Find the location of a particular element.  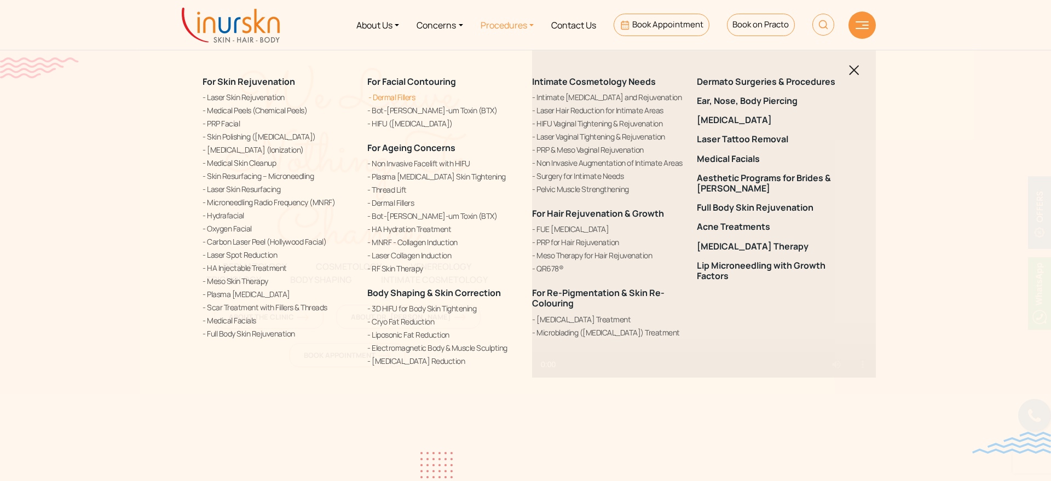

a: Laser Skin Resurfacing is located at coordinates (278, 189).